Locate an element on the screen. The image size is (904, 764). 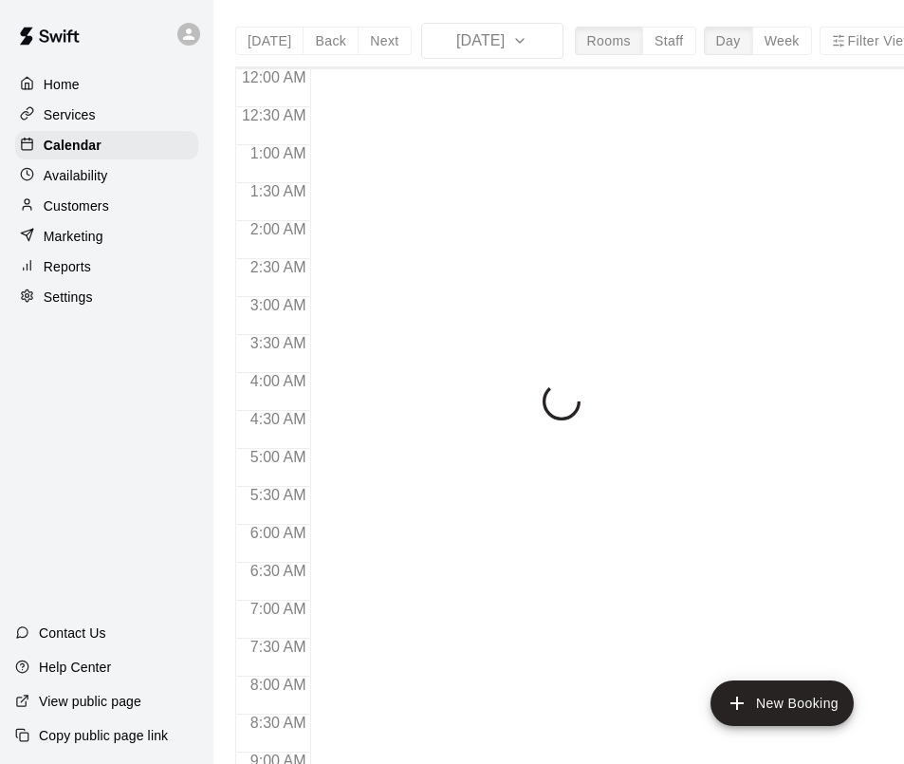
a: Customers is located at coordinates (106, 206).